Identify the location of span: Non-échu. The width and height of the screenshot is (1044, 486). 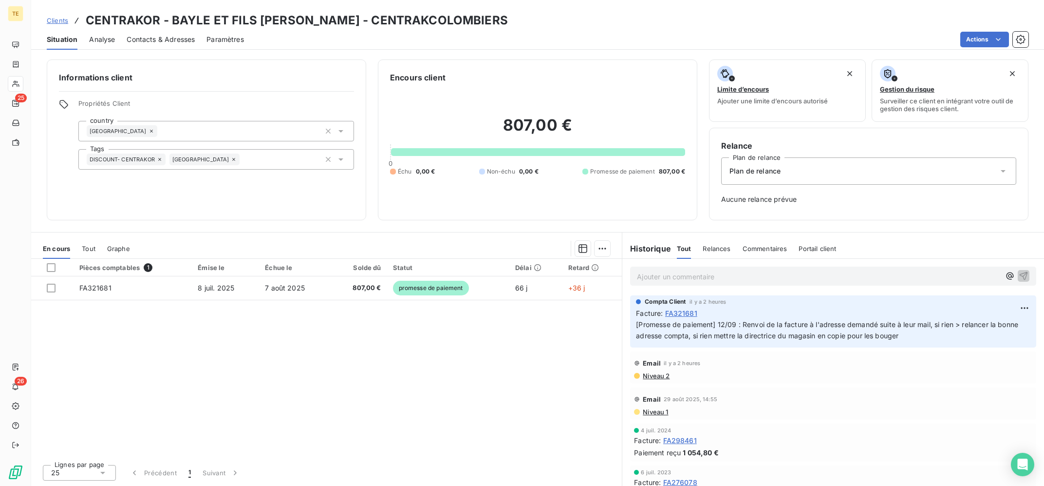
(501, 171).